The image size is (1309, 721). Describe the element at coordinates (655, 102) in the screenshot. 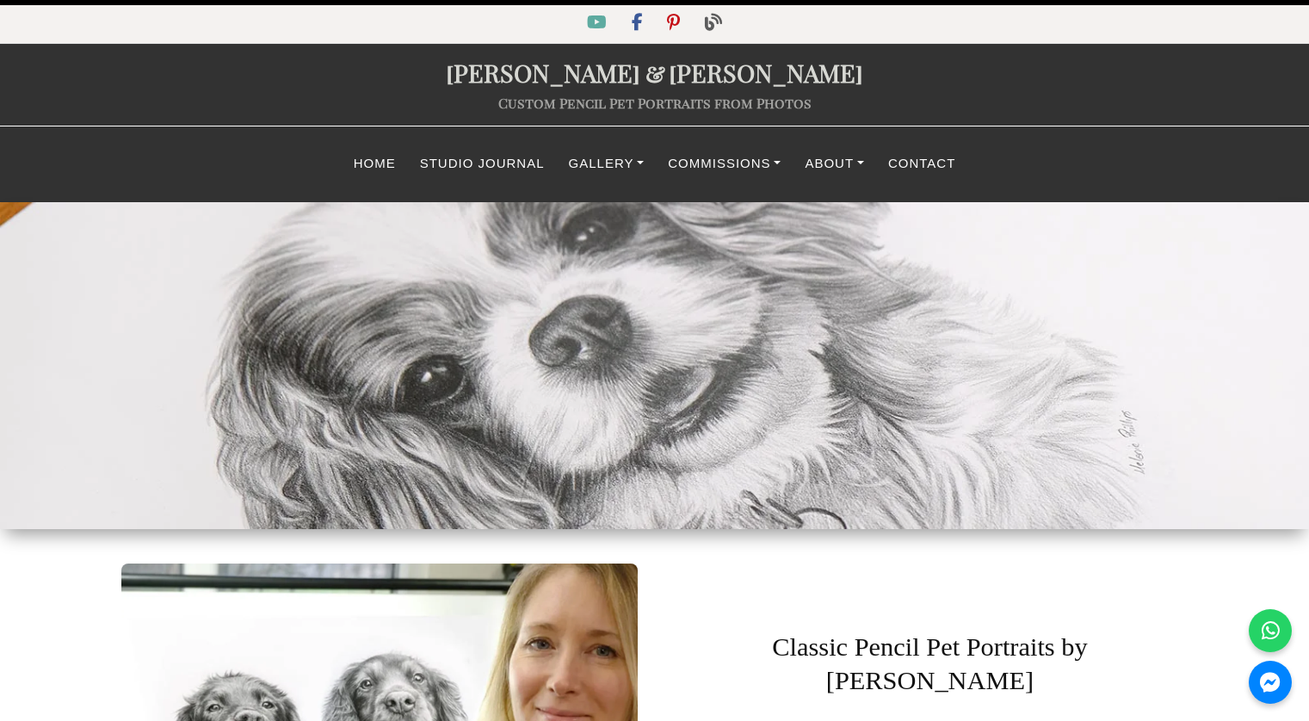

I see `a: Custom Pencil Pet Portraits from Photos` at that location.